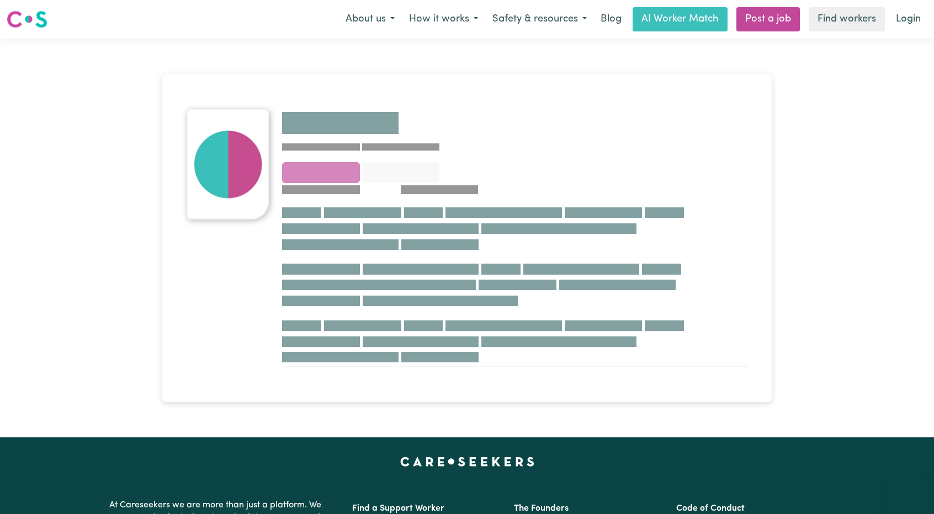 This screenshot has width=934, height=514. Describe the element at coordinates (680, 19) in the screenshot. I see `a: AI Worker Match` at that location.